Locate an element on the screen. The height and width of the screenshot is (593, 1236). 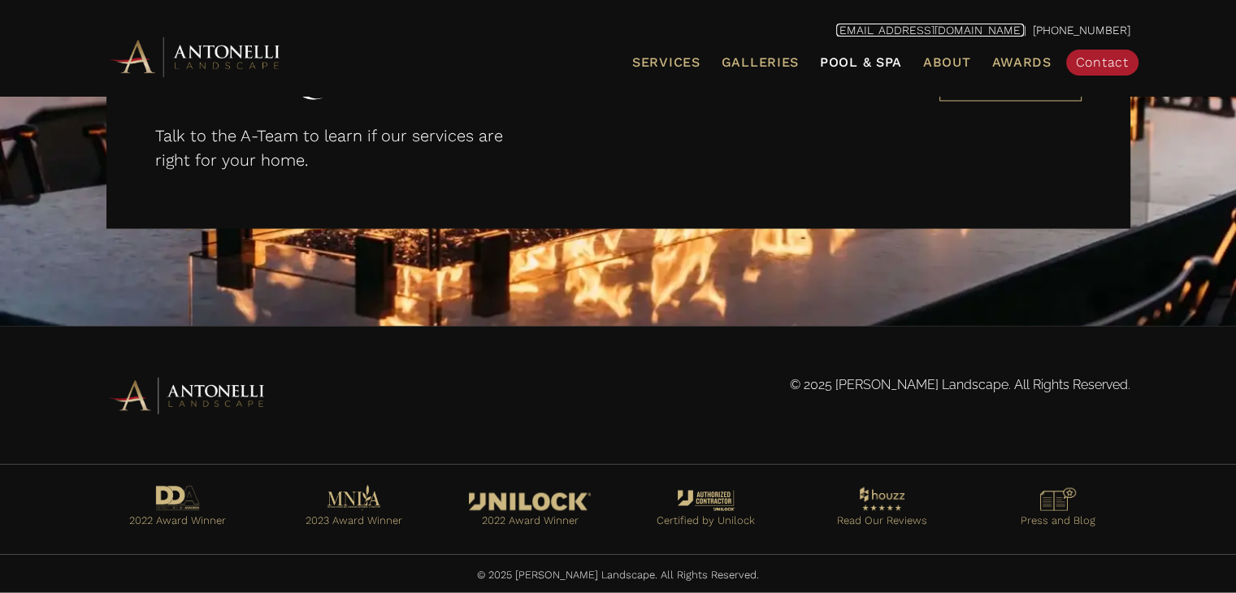
p: Talk to the A-Team to learn if our services are right for your home. is located at coordinates (330, 148).